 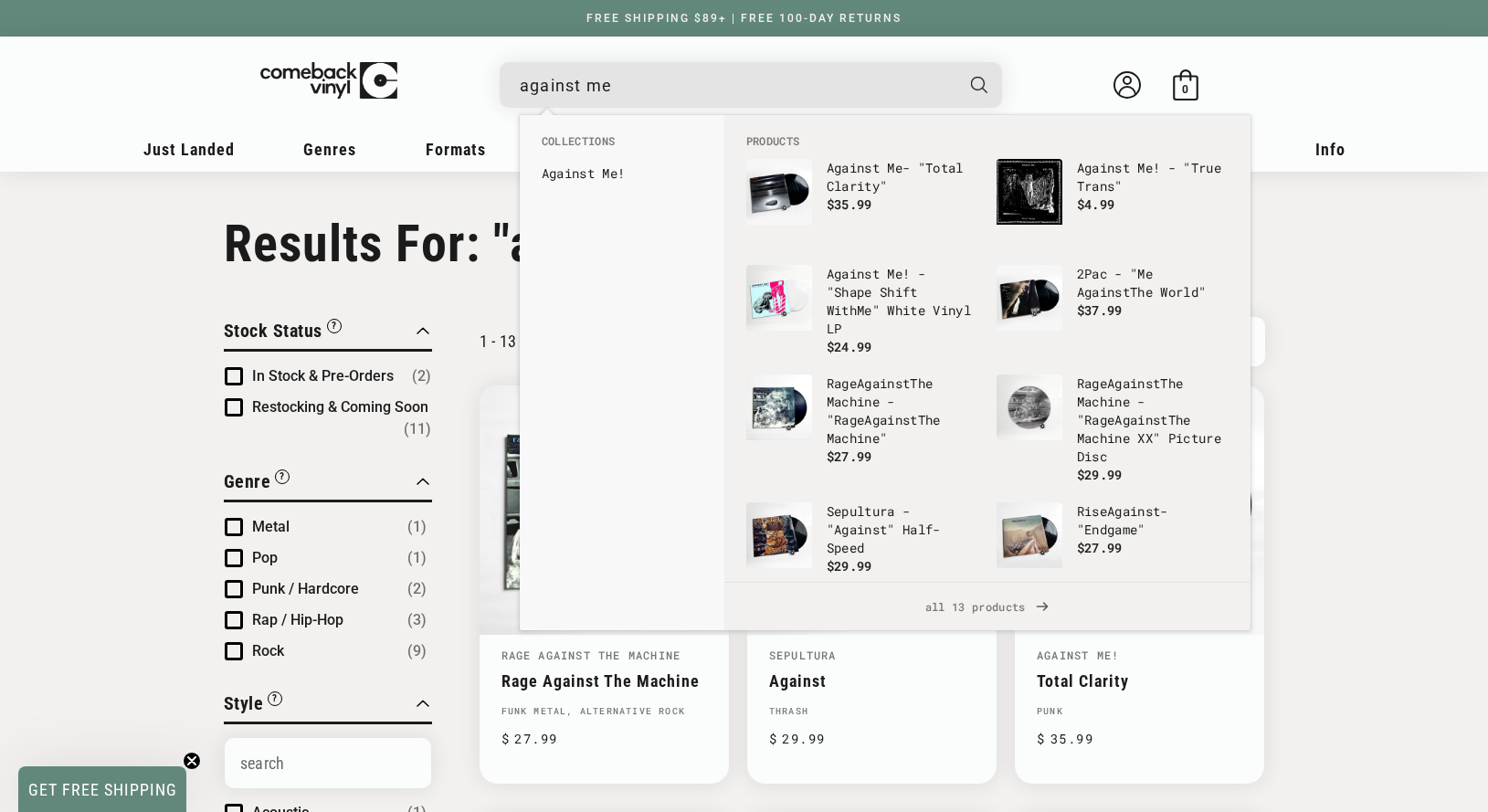 What do you see at coordinates (779, 407) in the screenshot?
I see `img: Rage Against The Machine - "Rage Against The Machine"` at bounding box center [779, 407].